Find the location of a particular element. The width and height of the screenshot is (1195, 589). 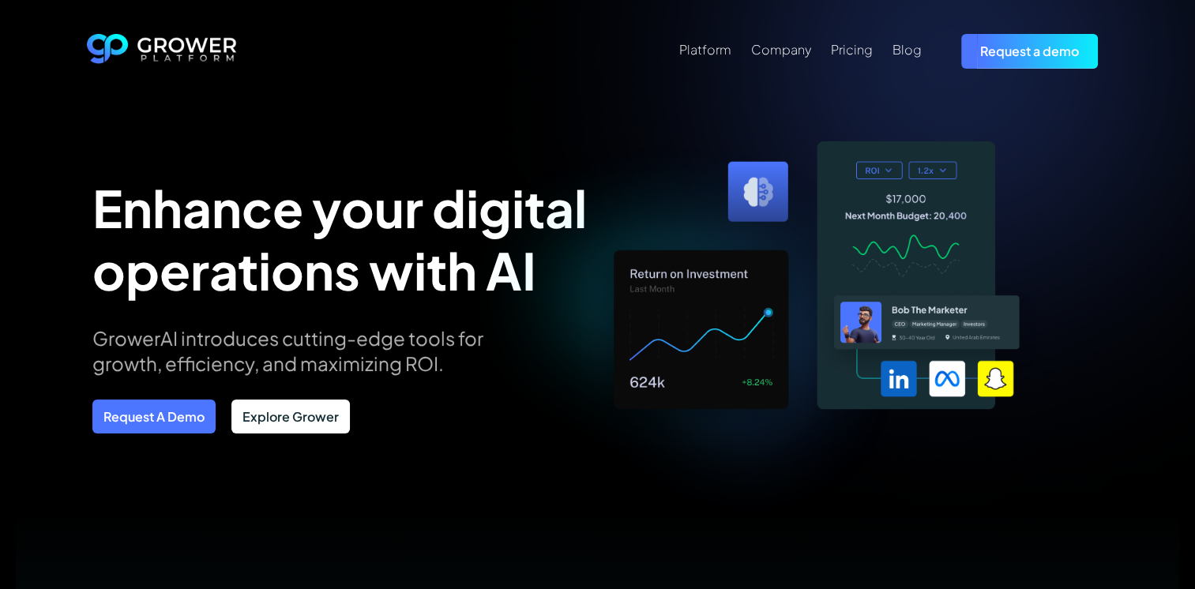

div: Pricing is located at coordinates (851, 49).